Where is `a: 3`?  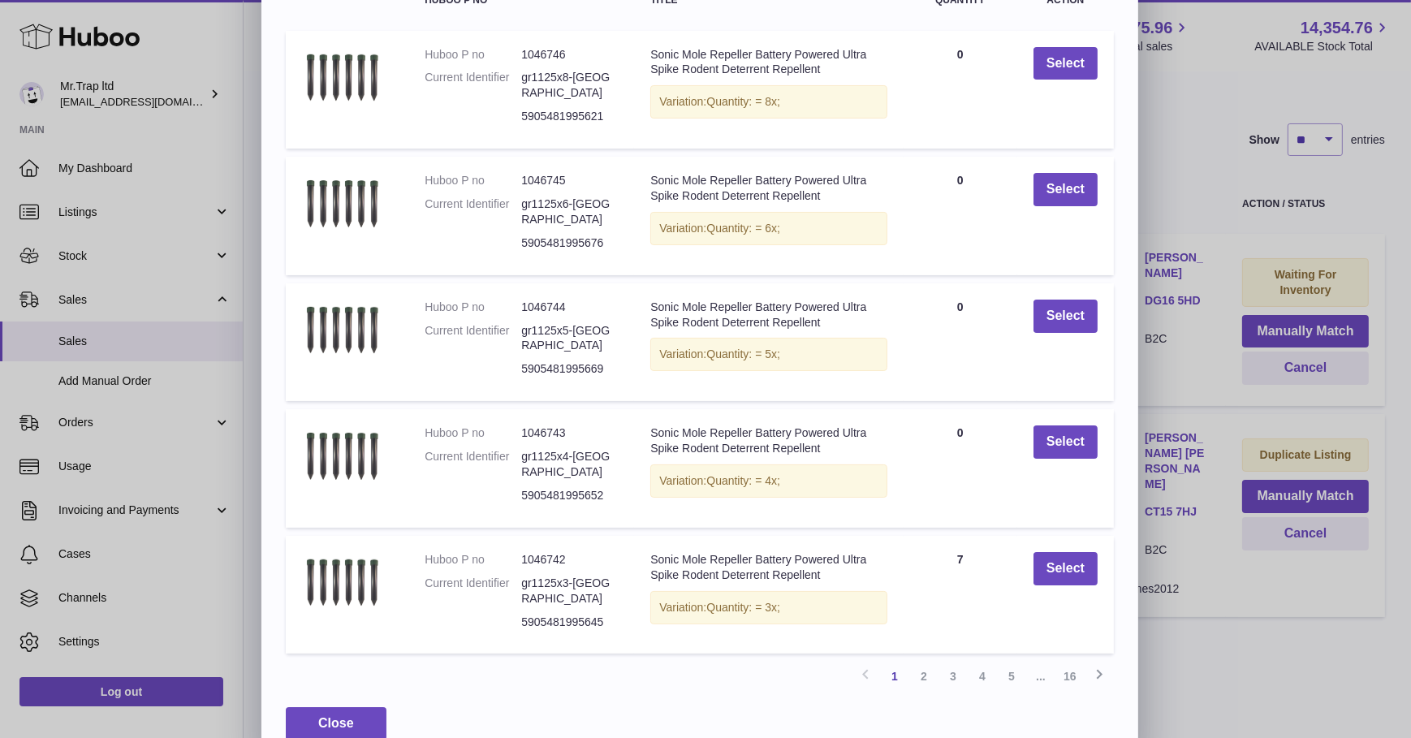 a: 3 is located at coordinates (953, 676).